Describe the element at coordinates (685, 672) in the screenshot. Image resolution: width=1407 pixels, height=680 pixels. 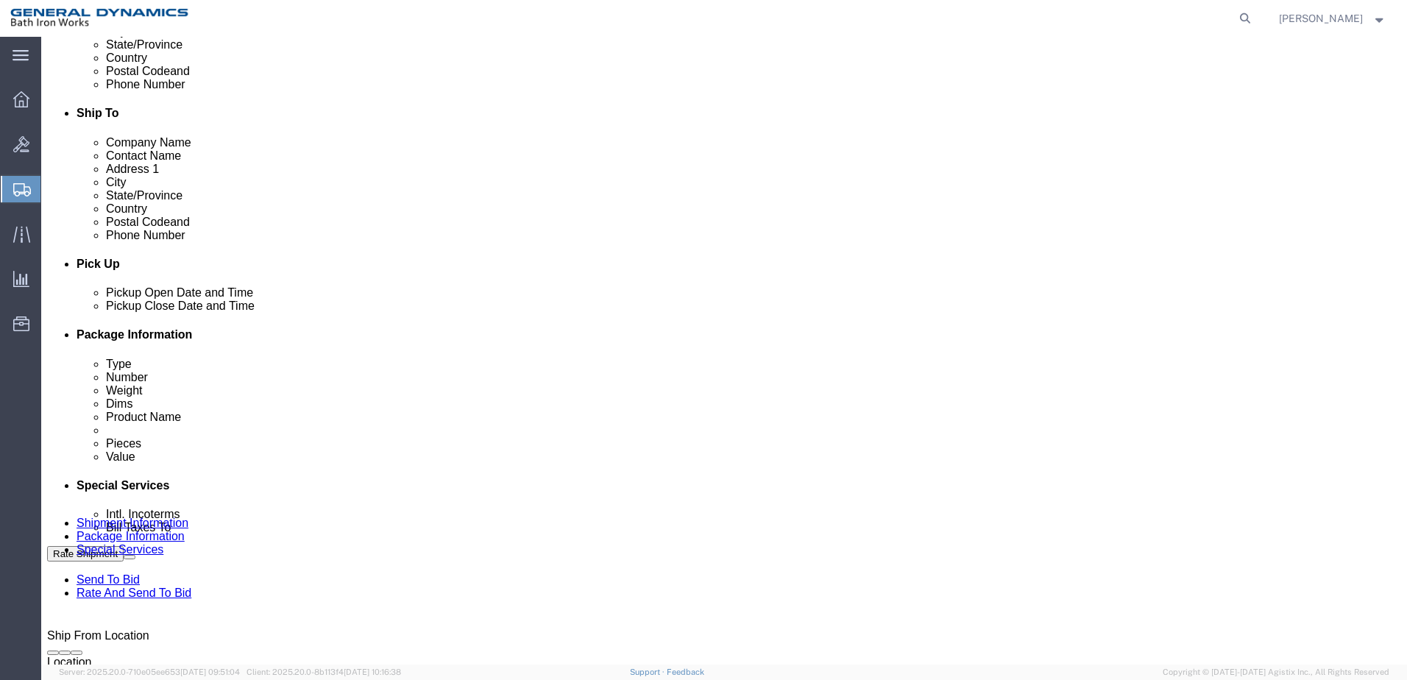
I see `a: Feedback` at that location.